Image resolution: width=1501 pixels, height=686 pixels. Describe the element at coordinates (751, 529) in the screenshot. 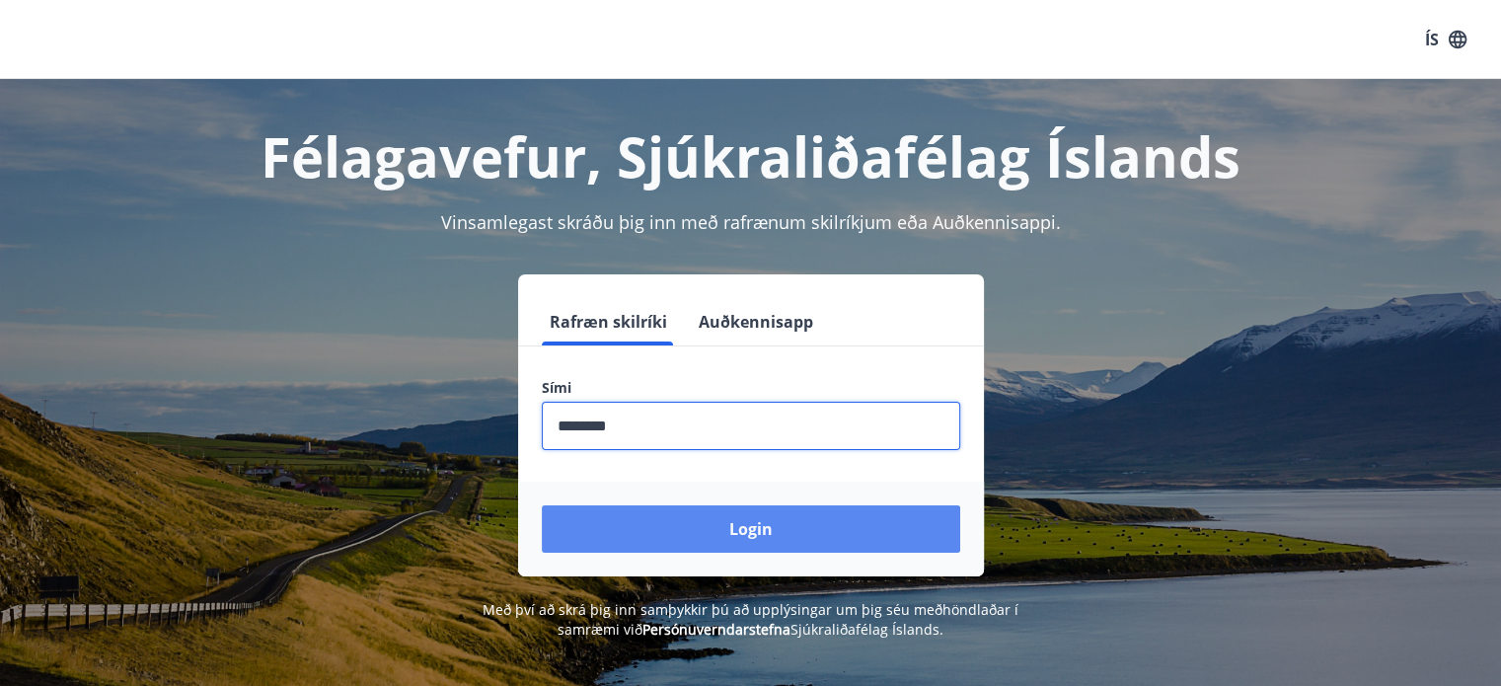

I see `button: Login` at that location.